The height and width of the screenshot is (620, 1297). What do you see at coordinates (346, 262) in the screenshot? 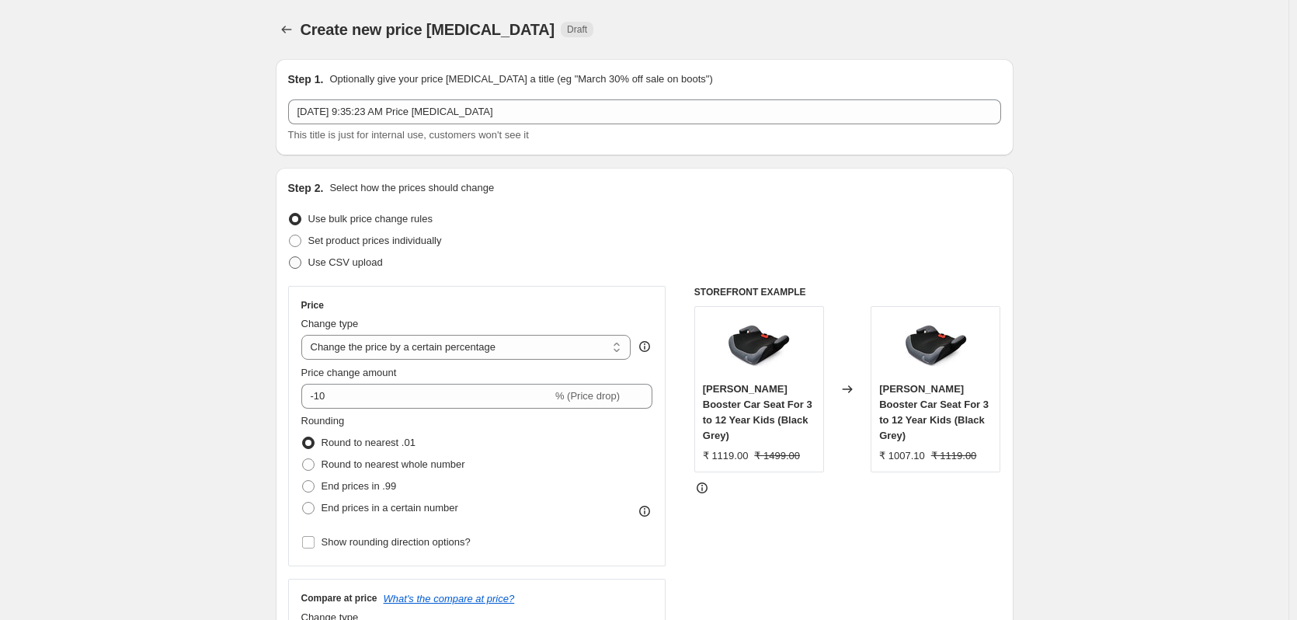
I see `span: Use CSV upload` at bounding box center [346, 262].